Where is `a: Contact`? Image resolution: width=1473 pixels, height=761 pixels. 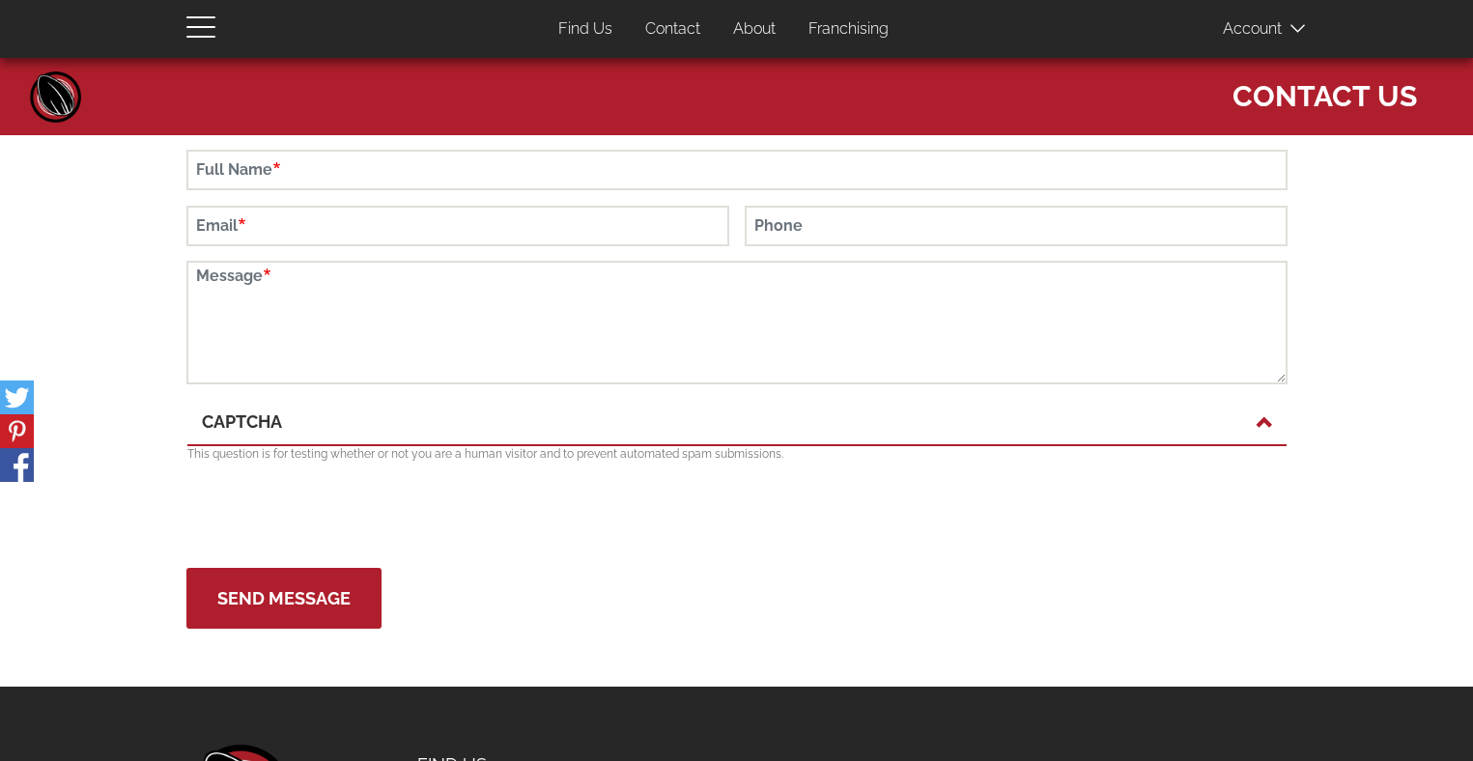 a: Contact is located at coordinates (672, 29).